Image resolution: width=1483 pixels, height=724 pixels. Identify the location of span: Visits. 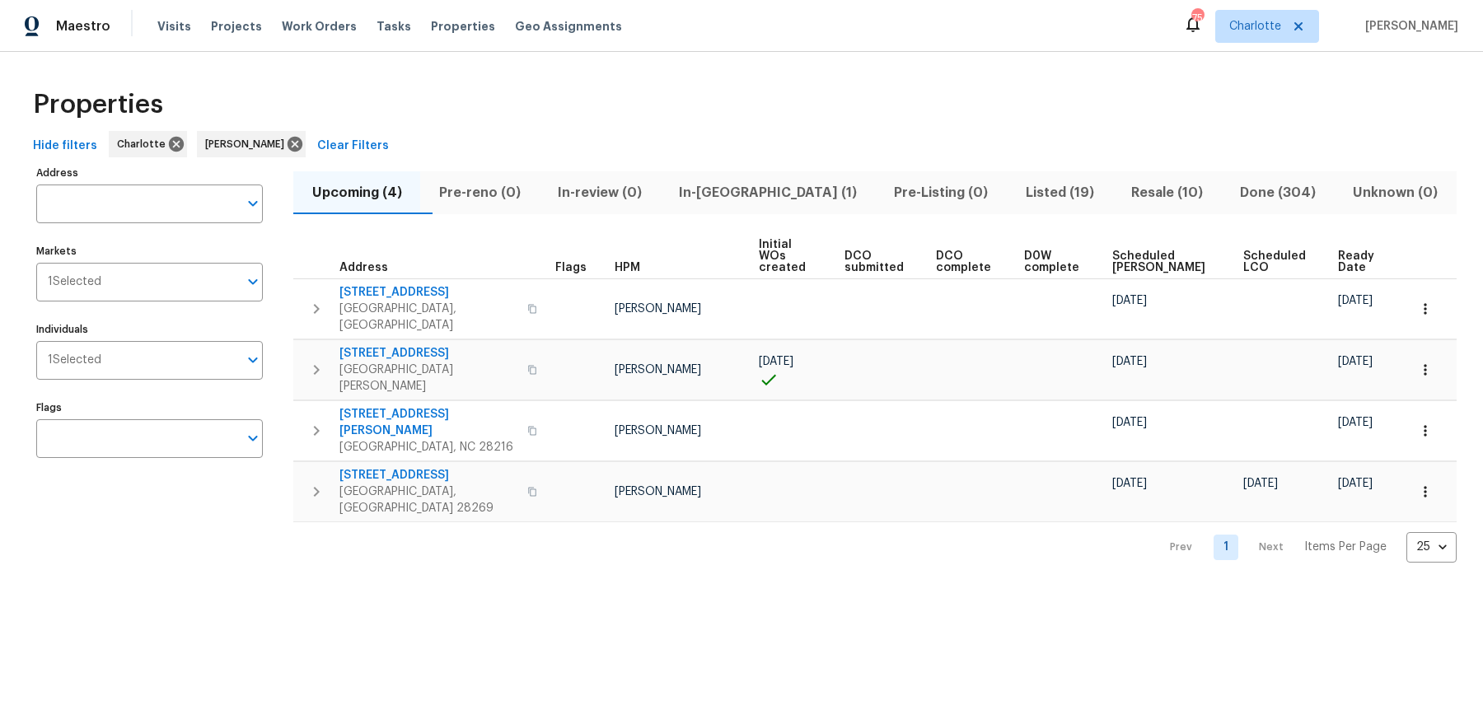
(174, 26).